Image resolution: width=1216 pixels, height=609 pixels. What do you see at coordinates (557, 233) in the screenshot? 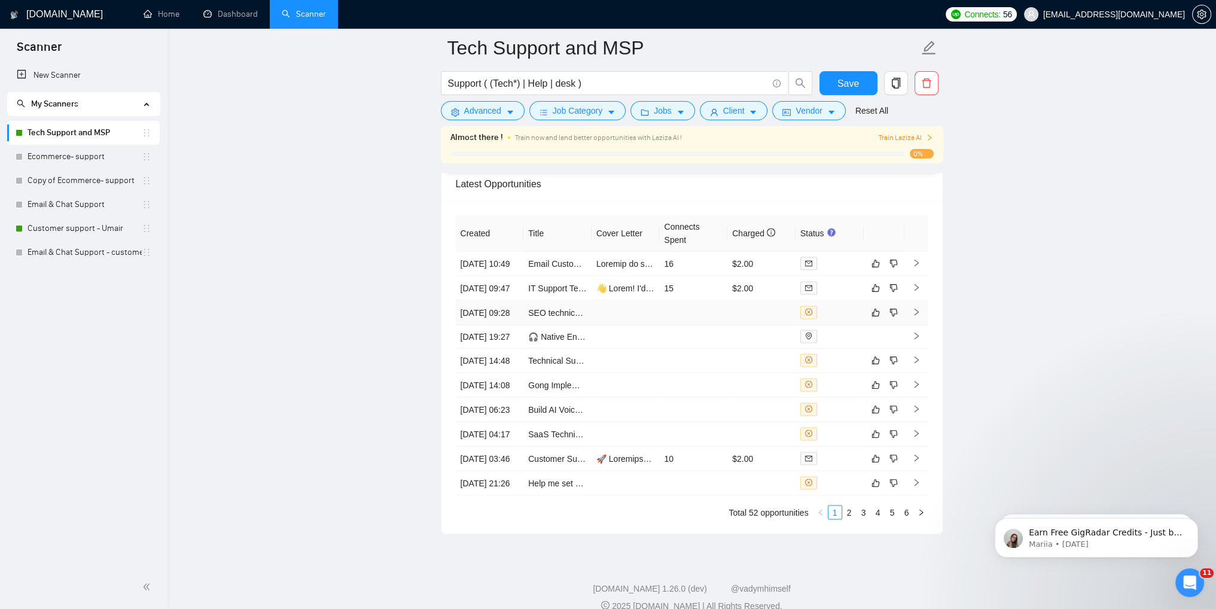
I see `th: Title` at bounding box center [557, 233].